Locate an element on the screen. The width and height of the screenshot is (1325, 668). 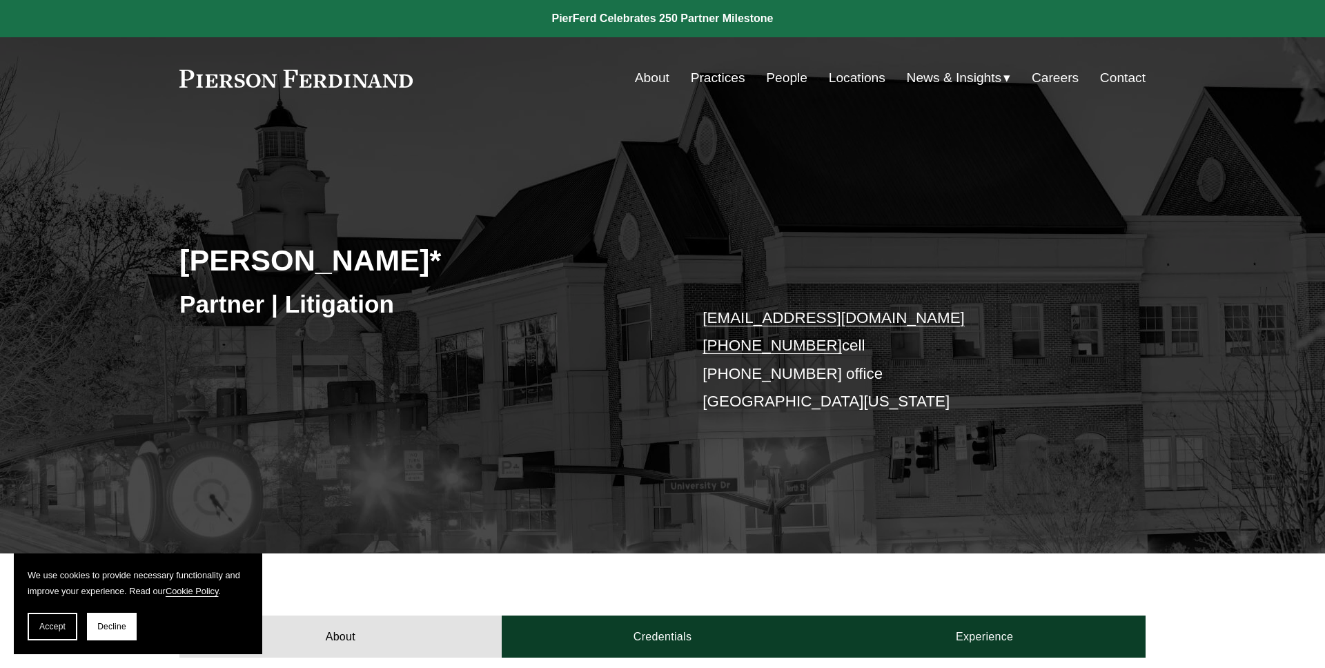
h3: Partner | Litigation is located at coordinates (421, 304).